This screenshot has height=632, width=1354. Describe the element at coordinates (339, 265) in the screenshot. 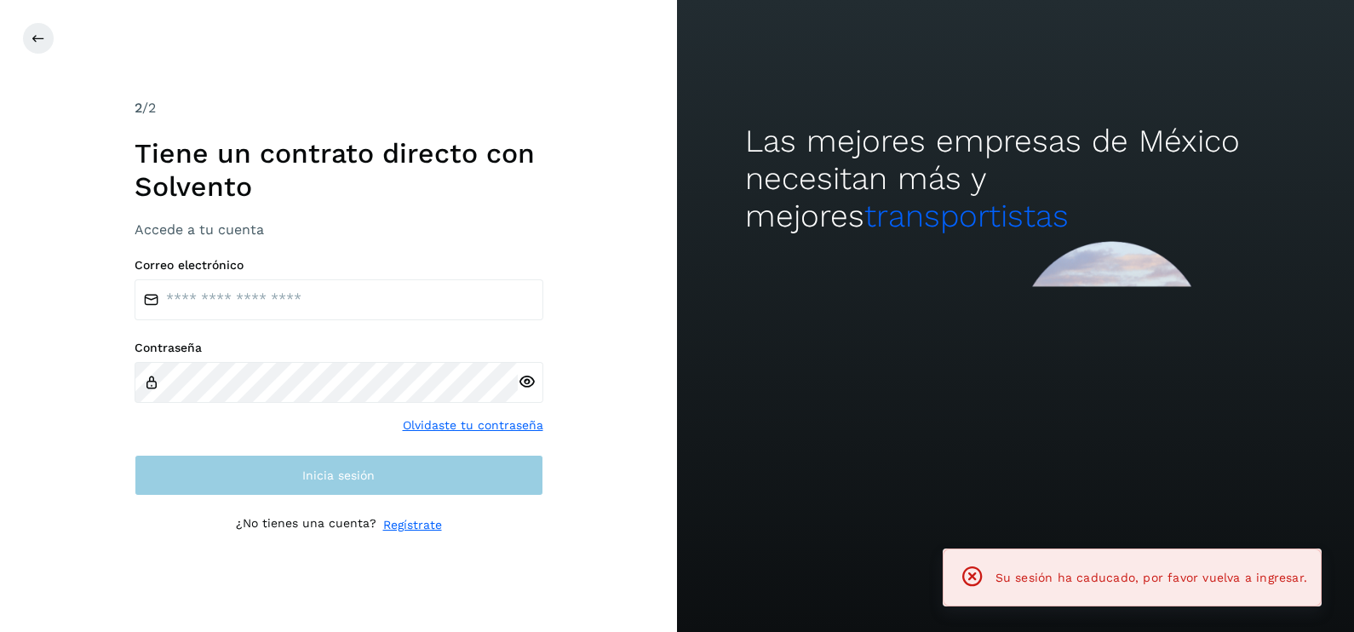

I see `label: Correo electrónico` at that location.